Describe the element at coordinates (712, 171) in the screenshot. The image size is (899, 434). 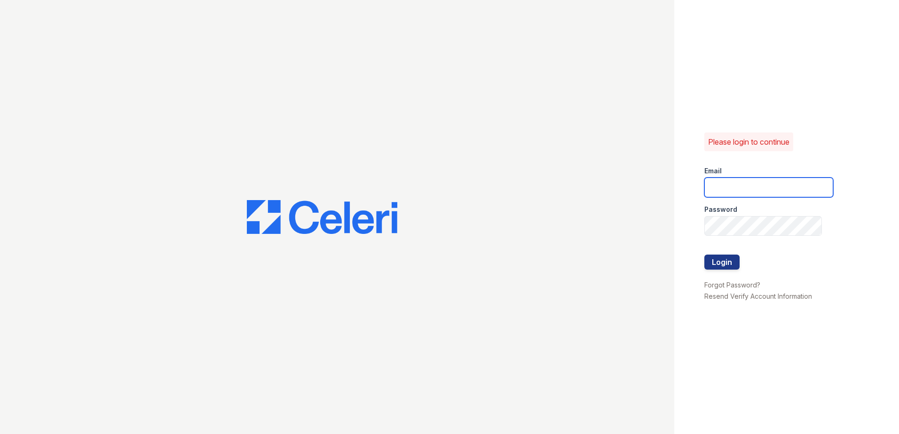
I see `label: Email` at that location.